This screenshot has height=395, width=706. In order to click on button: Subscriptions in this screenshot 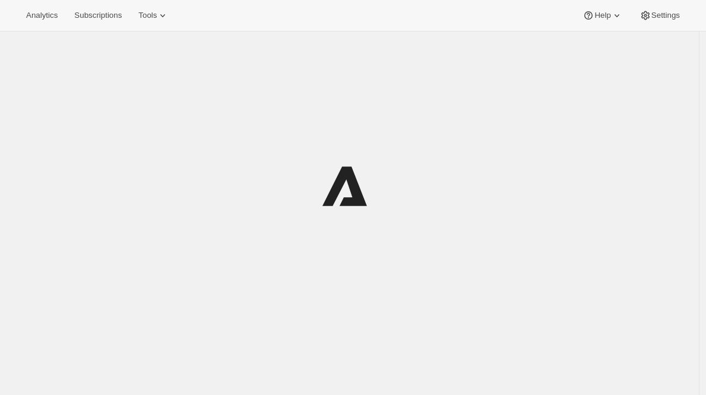, I will do `click(98, 15)`.